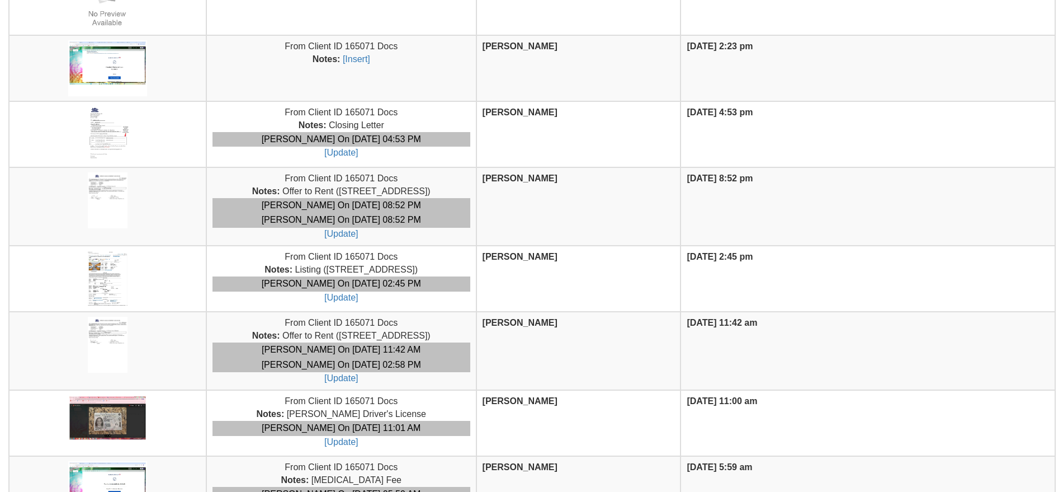 This screenshot has width=1063, height=492. What do you see at coordinates (356, 59) in the screenshot?
I see `a: [Insert]` at bounding box center [356, 59].